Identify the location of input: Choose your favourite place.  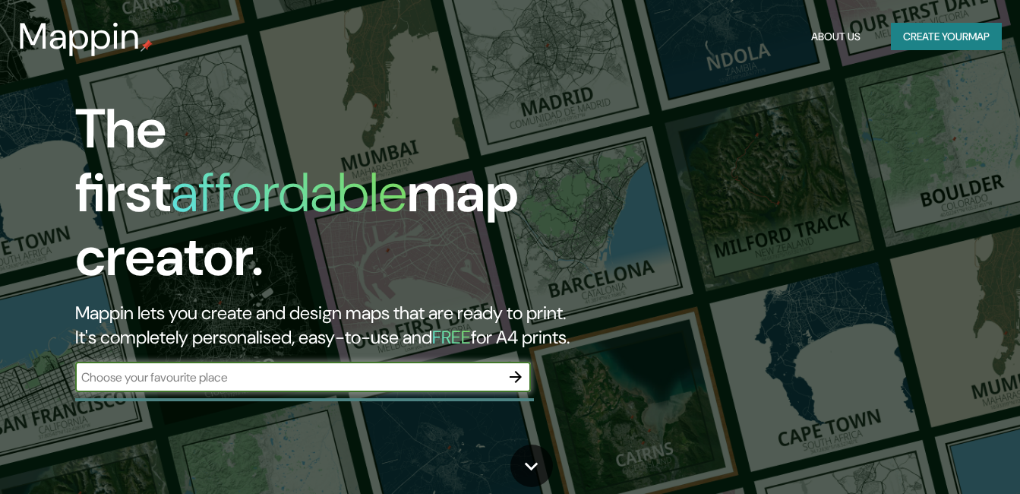
(288, 377).